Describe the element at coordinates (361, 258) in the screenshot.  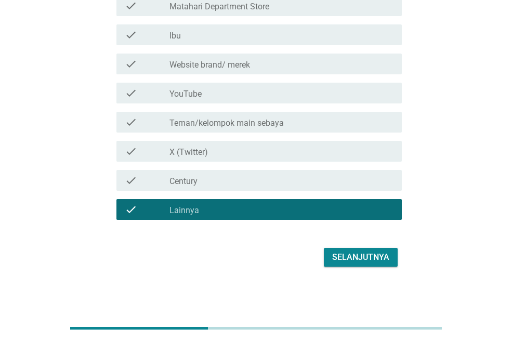
I see `div: Selanjutnya` at that location.